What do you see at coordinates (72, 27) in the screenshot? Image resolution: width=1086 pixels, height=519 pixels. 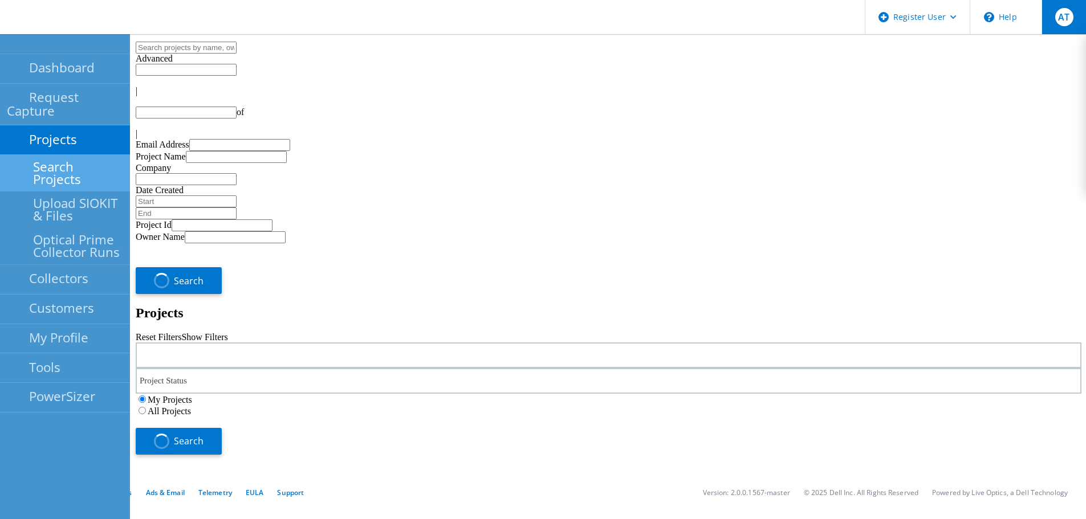 I see `a: Live Optics Dashboard` at bounding box center [72, 27].